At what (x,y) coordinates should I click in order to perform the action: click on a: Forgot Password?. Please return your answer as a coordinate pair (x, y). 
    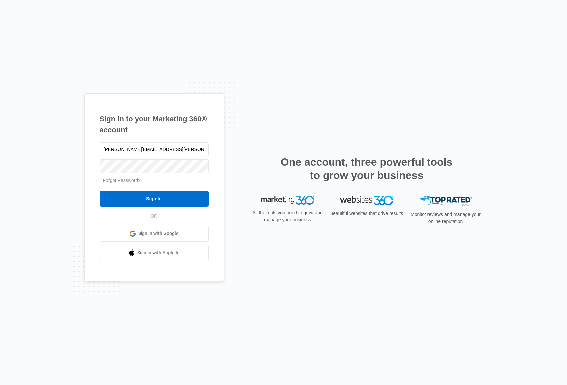
    Looking at the image, I should click on (122, 180).